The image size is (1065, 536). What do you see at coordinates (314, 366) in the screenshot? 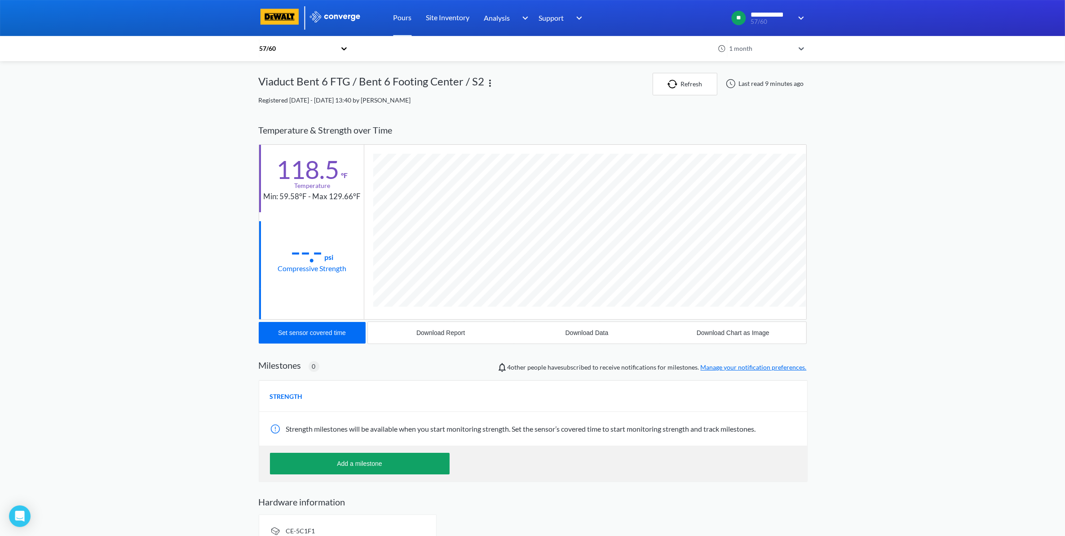
I see `span: 0` at bounding box center [314, 366].